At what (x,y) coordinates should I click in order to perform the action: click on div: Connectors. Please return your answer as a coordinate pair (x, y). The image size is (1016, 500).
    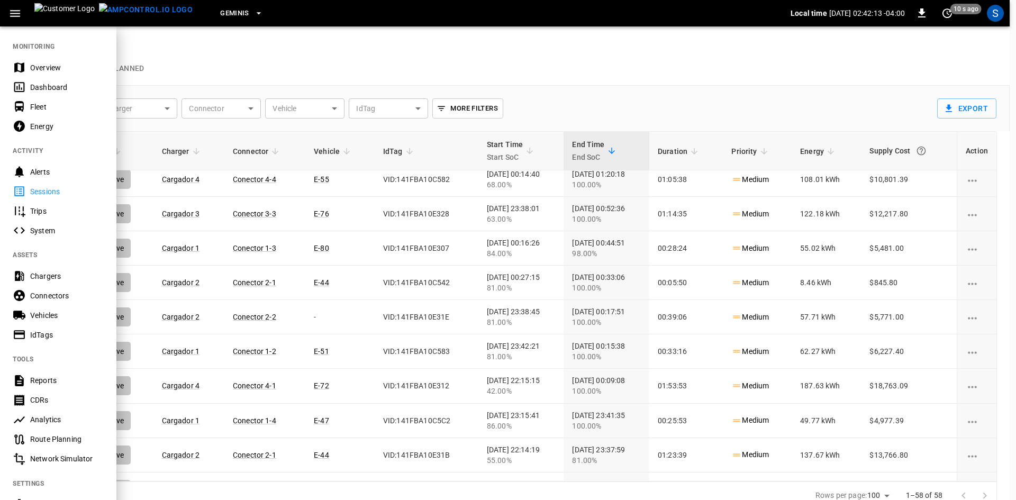
    Looking at the image, I should click on (67, 296).